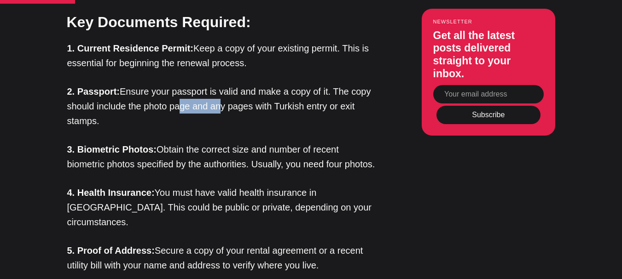 This screenshot has width=622, height=279. What do you see at coordinates (221, 157) in the screenshot?
I see `p: Obtain the correct size and number of recent biometric photos specified by the authorities. Usual...` at bounding box center [221, 157].